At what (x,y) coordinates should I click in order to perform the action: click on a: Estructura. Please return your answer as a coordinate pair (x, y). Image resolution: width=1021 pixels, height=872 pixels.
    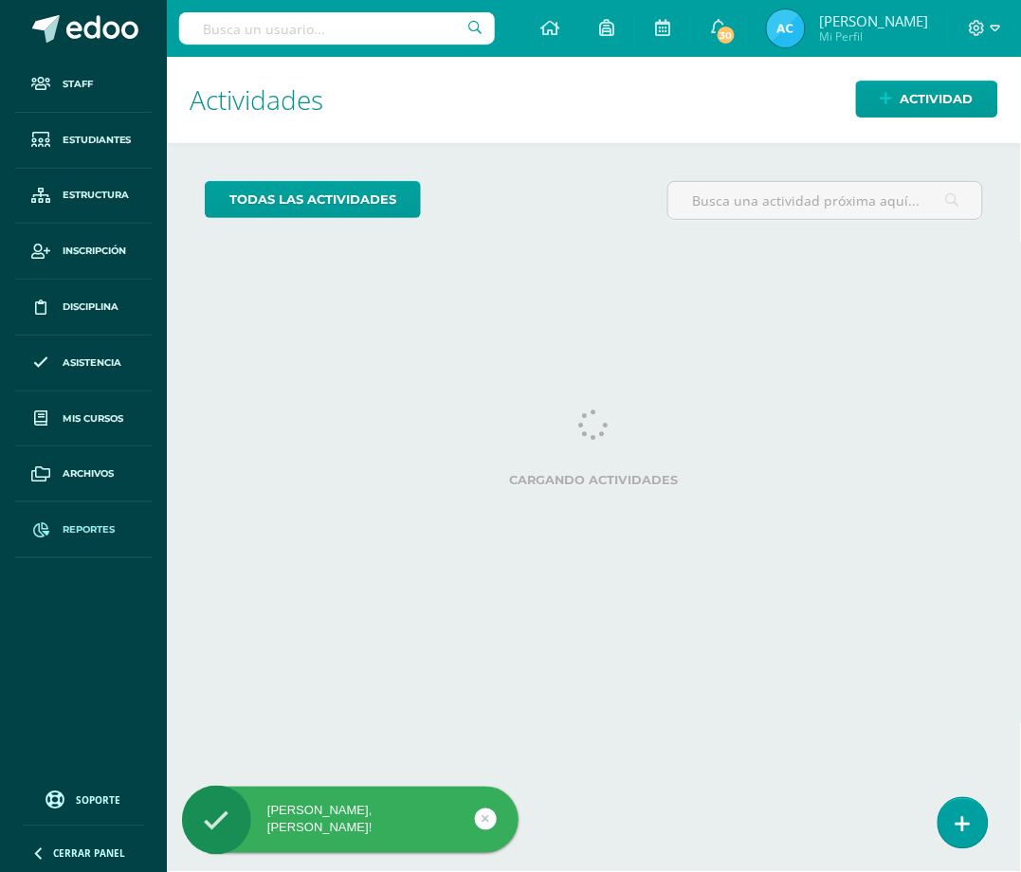
    Looking at the image, I should click on (83, 196).